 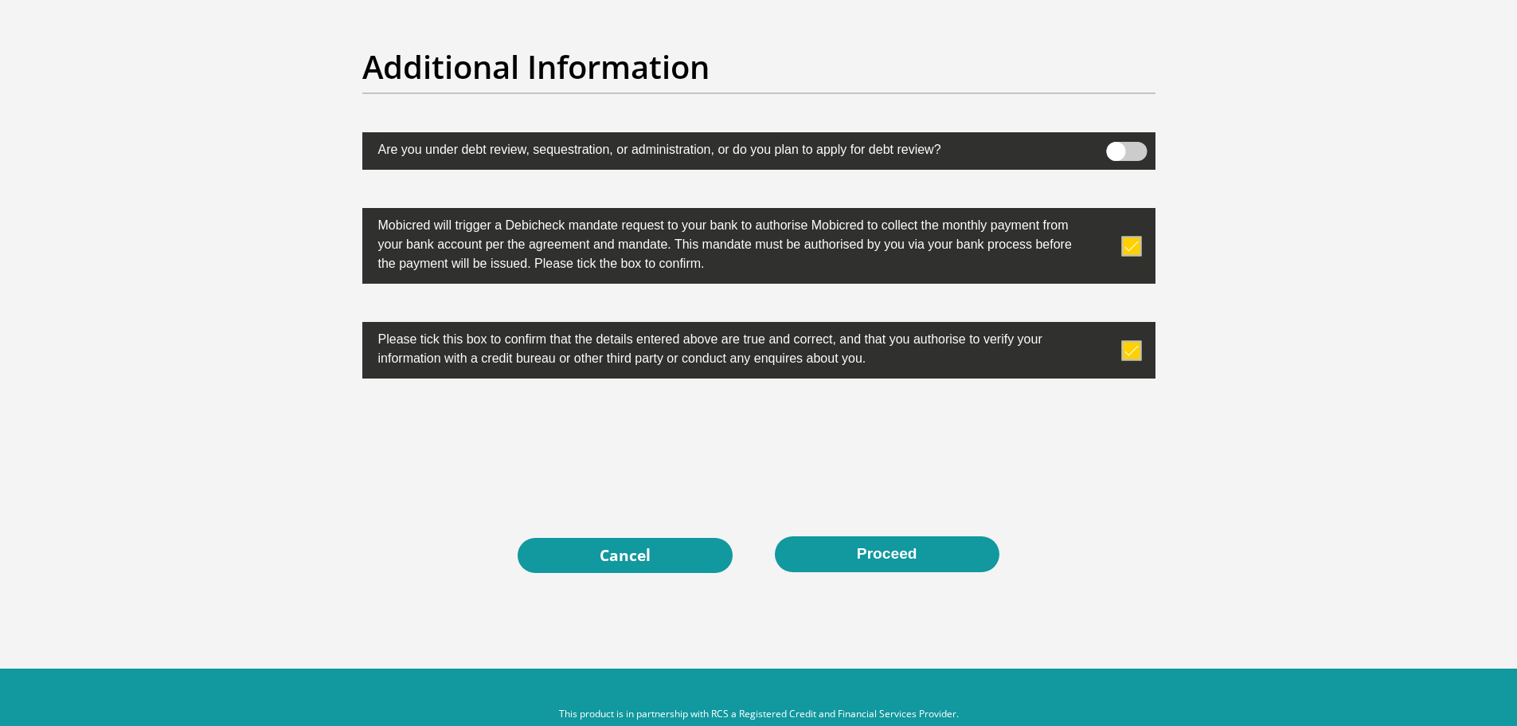 What do you see at coordinates (759, 714) in the screenshot?
I see `p: This product is in partnership with RCS a Registered Credit and Financial Services Provider.` at bounding box center [759, 714].